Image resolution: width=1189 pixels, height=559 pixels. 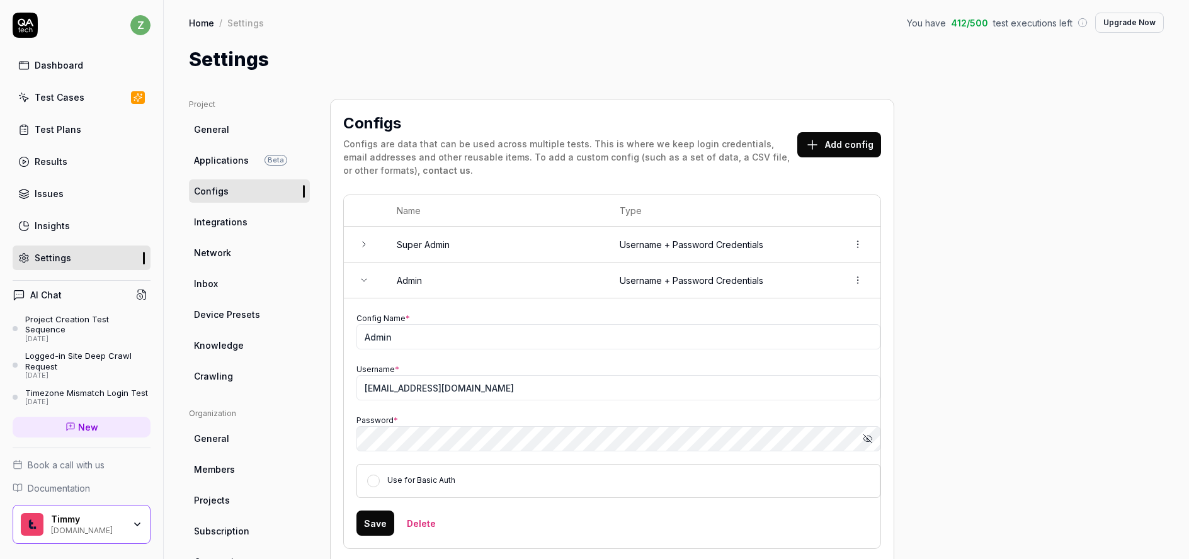 I want to click on span: Beta, so click(x=276, y=160).